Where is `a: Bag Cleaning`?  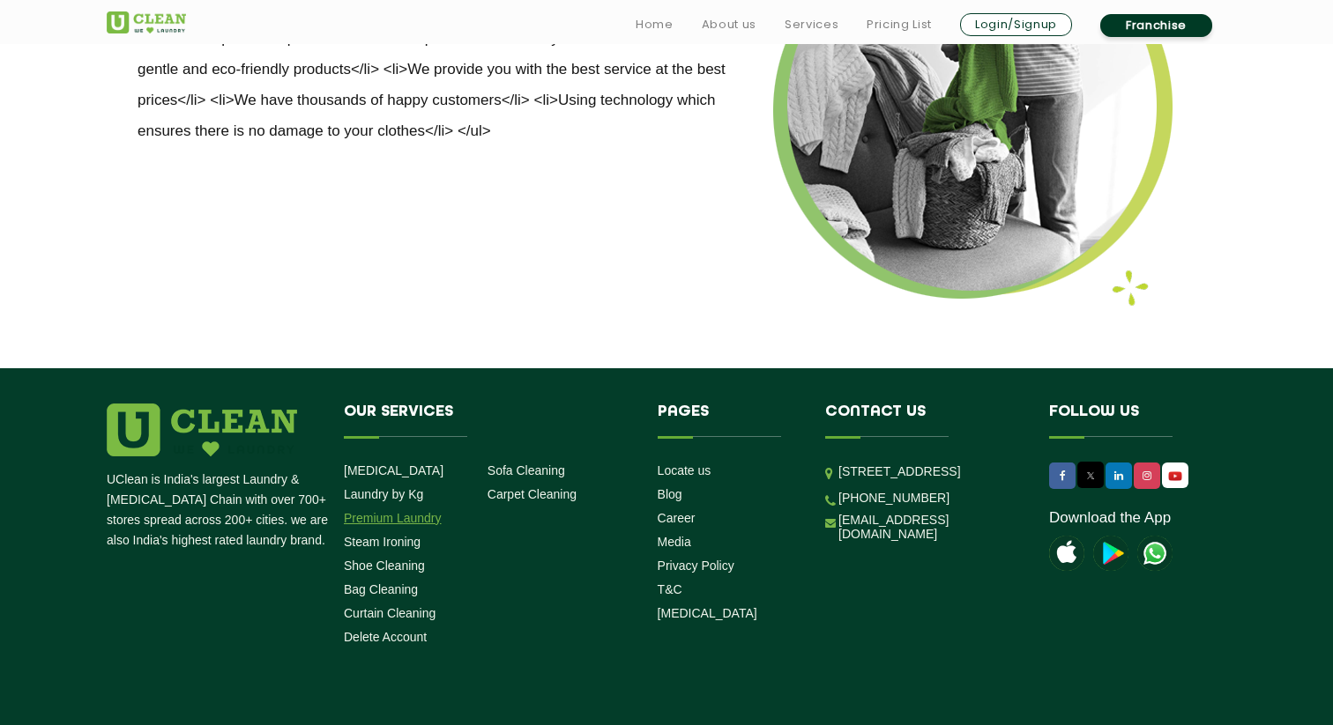
a: Bag Cleaning is located at coordinates (381, 590).